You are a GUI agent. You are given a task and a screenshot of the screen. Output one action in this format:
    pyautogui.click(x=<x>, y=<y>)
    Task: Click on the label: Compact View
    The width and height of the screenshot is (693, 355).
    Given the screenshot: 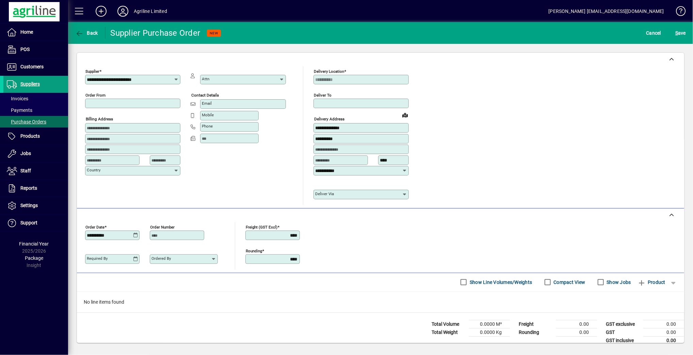 What is the action you would take?
    pyautogui.click(x=568, y=282)
    